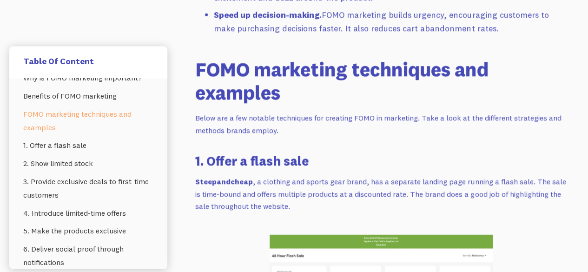  Describe the element at coordinates (88, 145) in the screenshot. I see `a: 1. Offer a flash sale` at that location.